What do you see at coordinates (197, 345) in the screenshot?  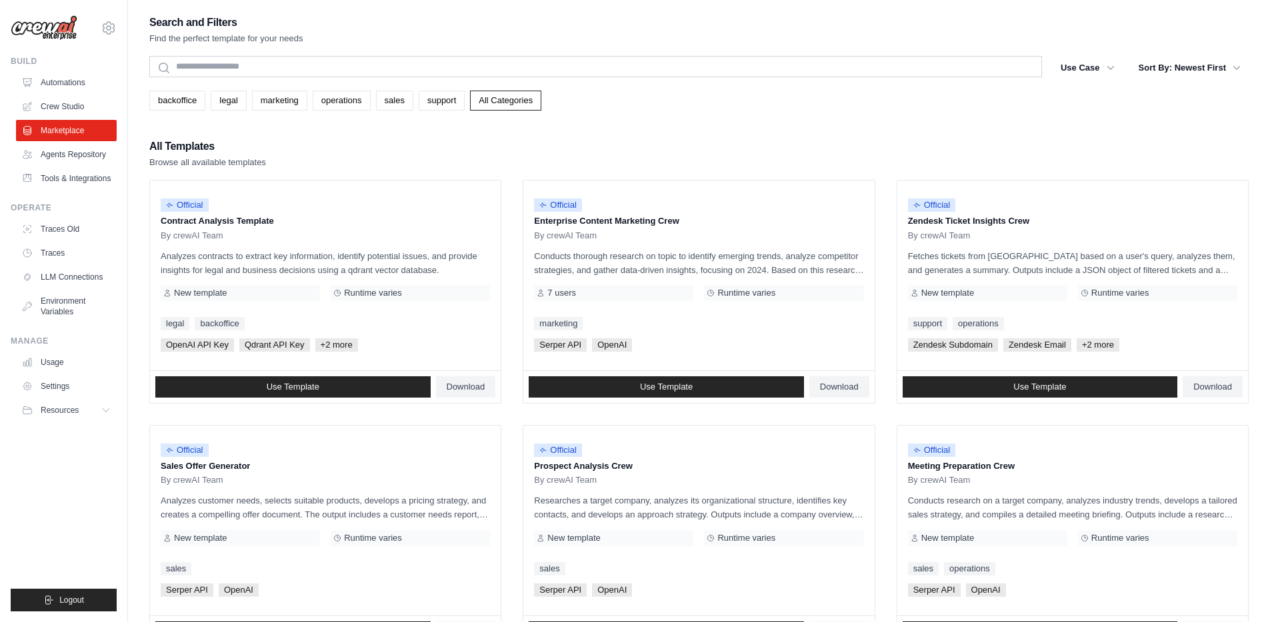 I see `span: OpenAI API Key` at bounding box center [197, 345].